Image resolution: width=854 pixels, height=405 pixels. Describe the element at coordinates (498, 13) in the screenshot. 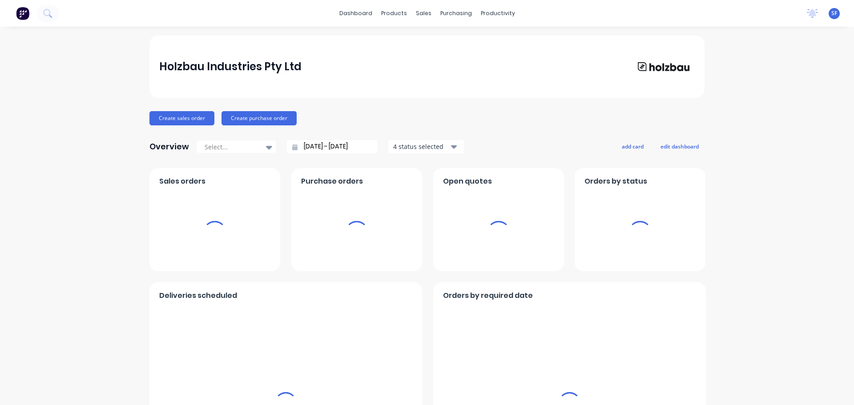

I see `div: productivity` at that location.